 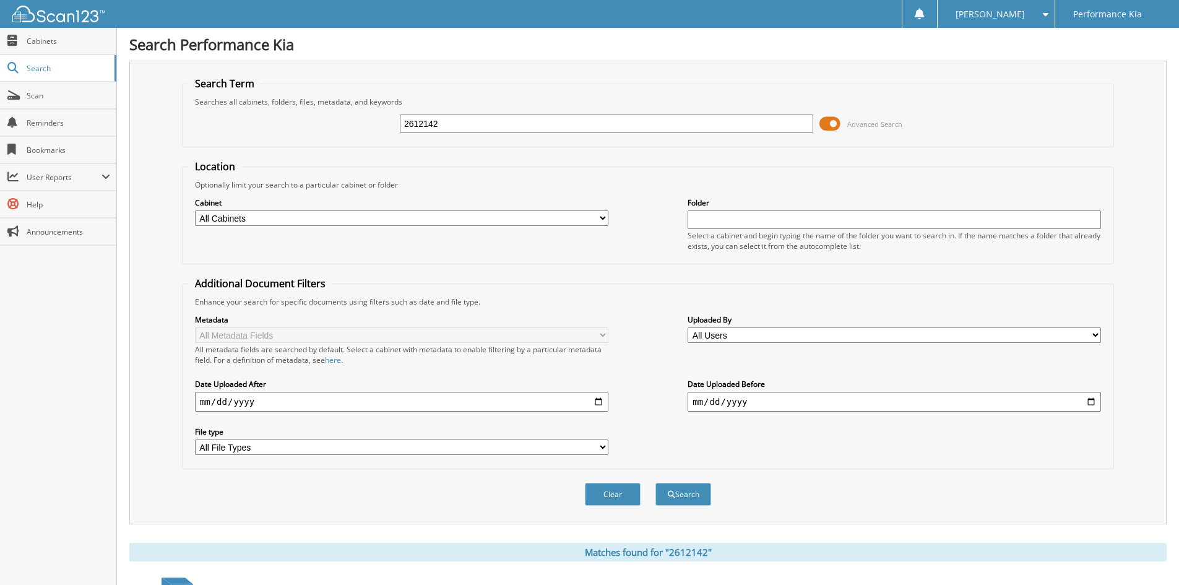 I want to click on div: All metadata fields are searched by default. Select a cabinet with metadata to enable filtering b..., so click(x=402, y=355).